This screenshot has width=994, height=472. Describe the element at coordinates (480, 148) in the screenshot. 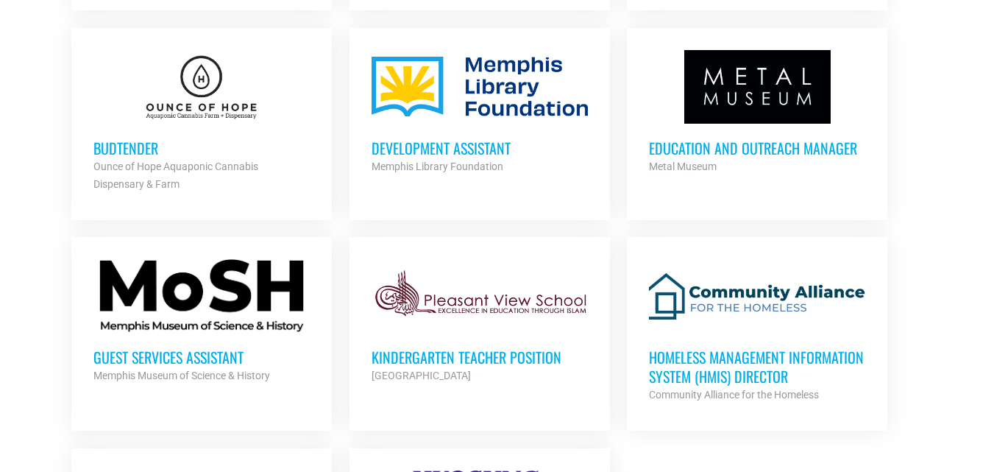

I see `h3: Development Assistant` at that location.